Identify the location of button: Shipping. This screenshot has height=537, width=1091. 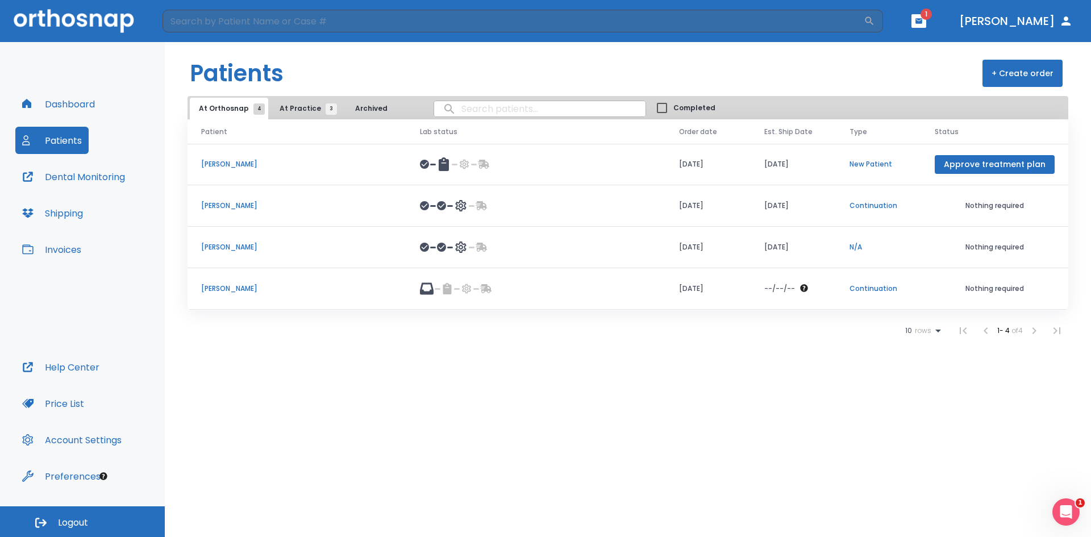
(52, 213).